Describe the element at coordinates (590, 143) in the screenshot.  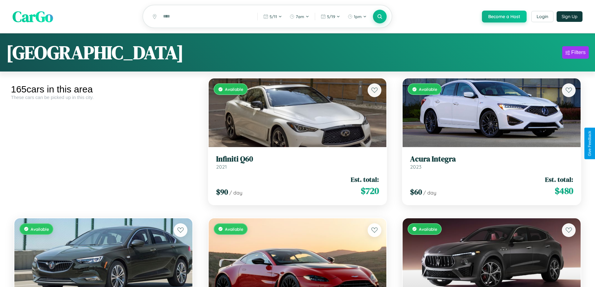
I see `div: Give Feedback` at that location.